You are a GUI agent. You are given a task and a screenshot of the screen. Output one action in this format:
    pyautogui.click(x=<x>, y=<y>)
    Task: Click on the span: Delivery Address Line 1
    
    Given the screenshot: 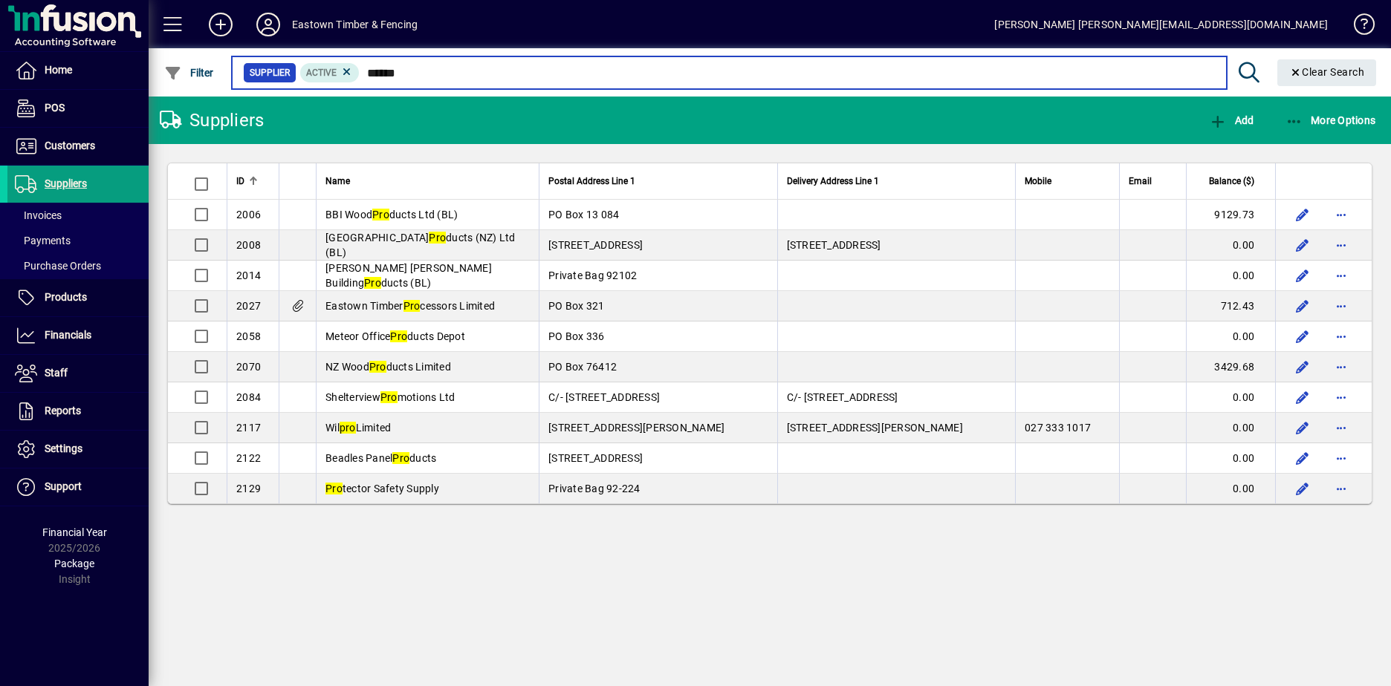 What is the action you would take?
    pyautogui.click(x=833, y=181)
    